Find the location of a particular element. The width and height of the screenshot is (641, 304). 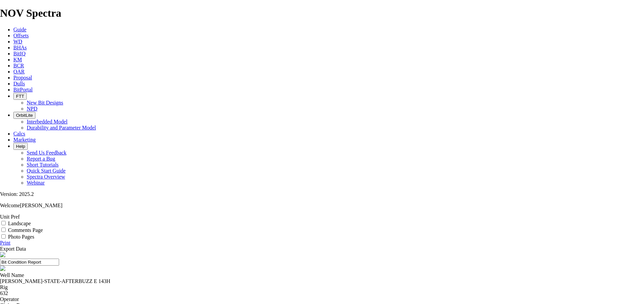

a: WD is located at coordinates (18, 41).